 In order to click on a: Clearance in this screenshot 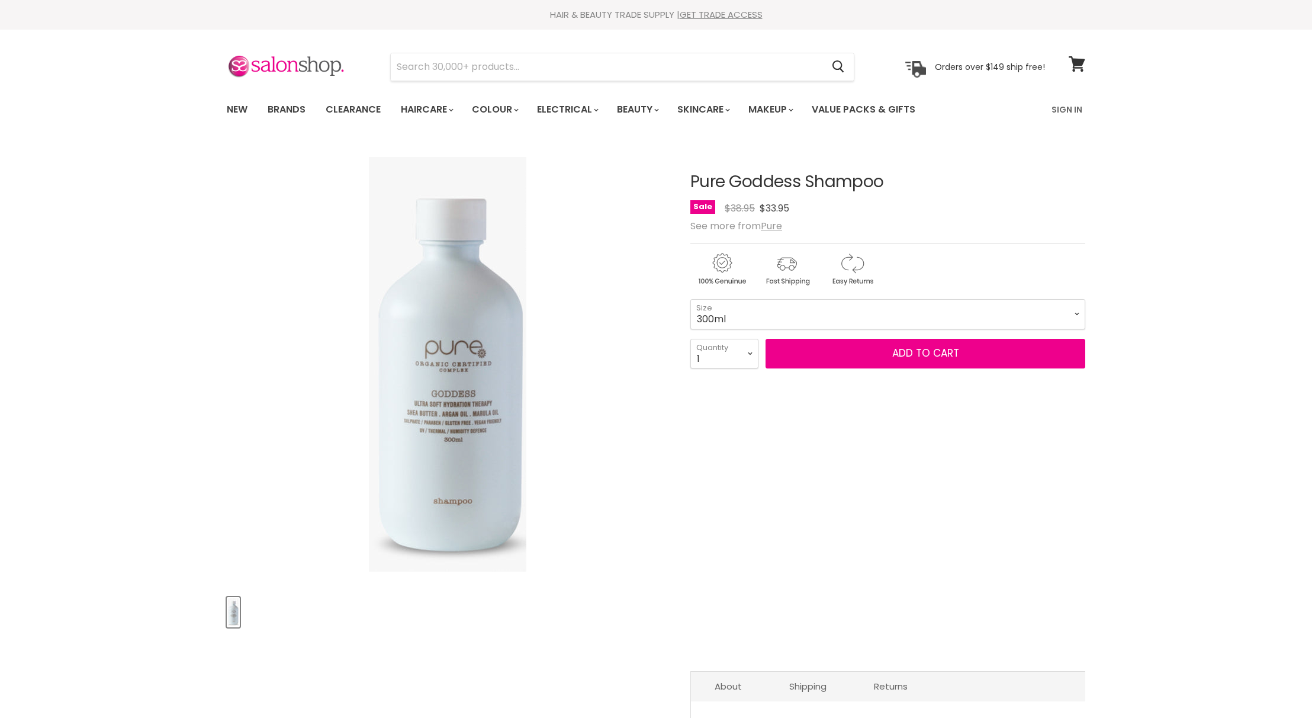, I will do `click(353, 110)`.